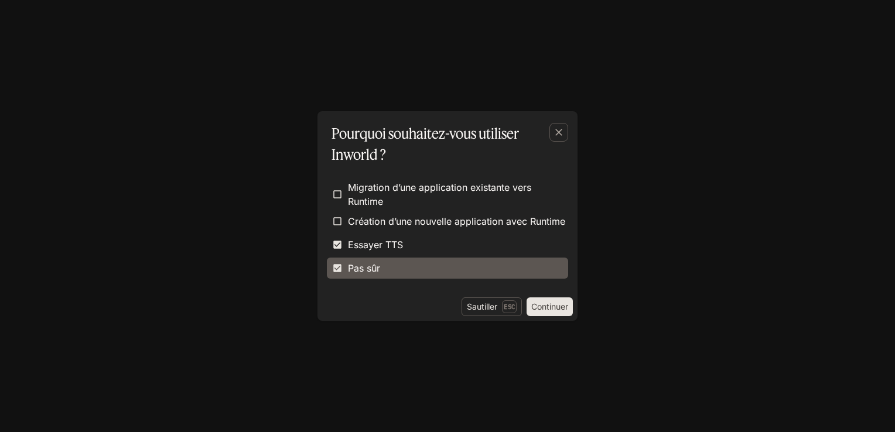  What do you see at coordinates (491, 307) in the screenshot?
I see `button: SautillerEsc` at bounding box center [491, 307].